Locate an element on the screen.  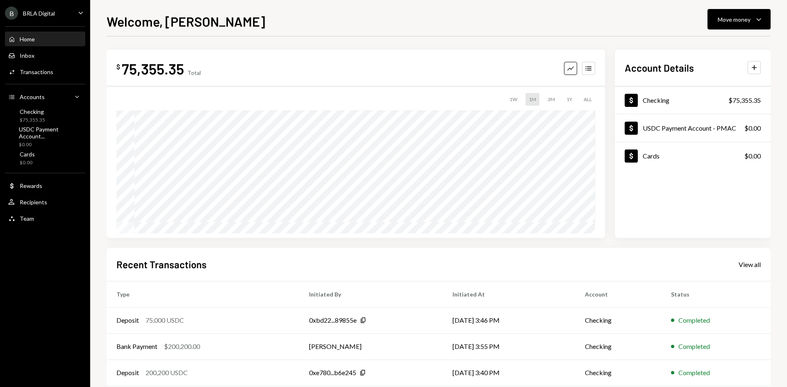
th: Initiated At is located at coordinates (509, 294).